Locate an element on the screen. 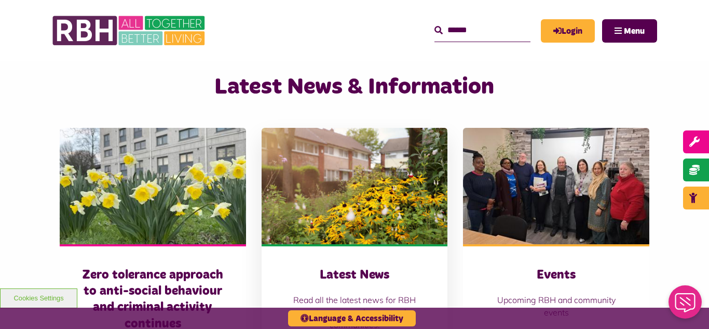 This screenshot has width=709, height=329. img: Group photo of customers and colleagues at Spotland Community Centre is located at coordinates (556, 186).